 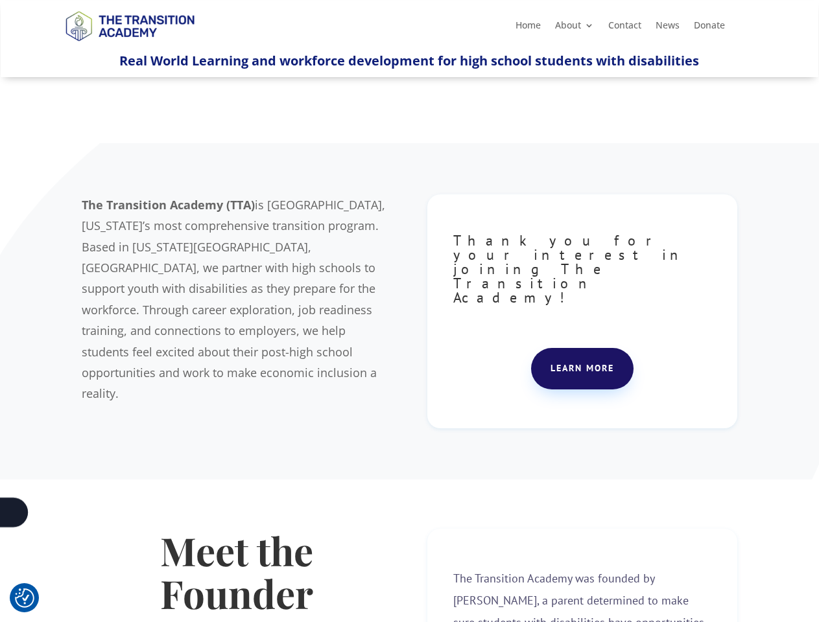 I want to click on button: Cookie Settings, so click(x=25, y=598).